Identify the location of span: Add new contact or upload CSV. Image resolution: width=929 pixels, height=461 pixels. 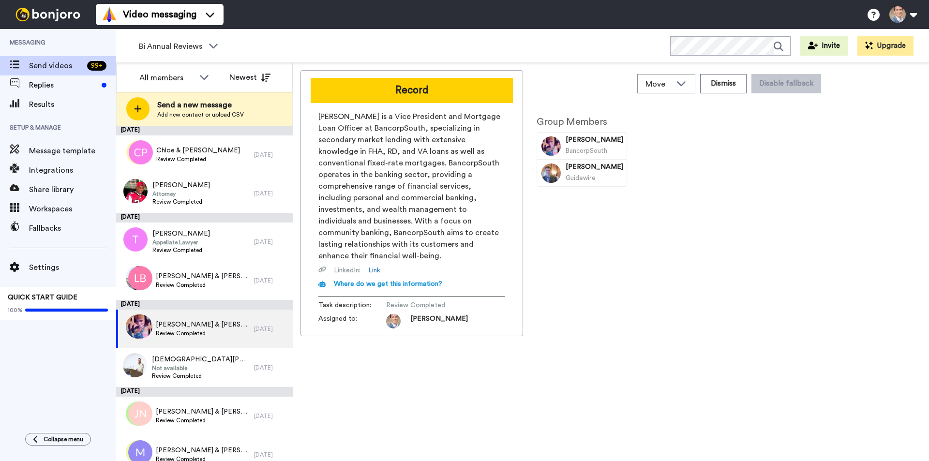
(200, 115).